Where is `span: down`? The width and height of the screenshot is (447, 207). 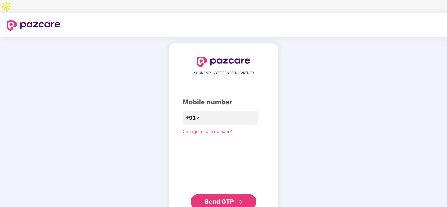 span: down is located at coordinates (197, 118).